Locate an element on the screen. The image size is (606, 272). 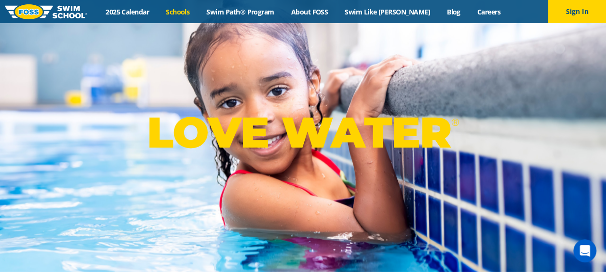
img: FOSS Swim School Logo is located at coordinates (46, 12).